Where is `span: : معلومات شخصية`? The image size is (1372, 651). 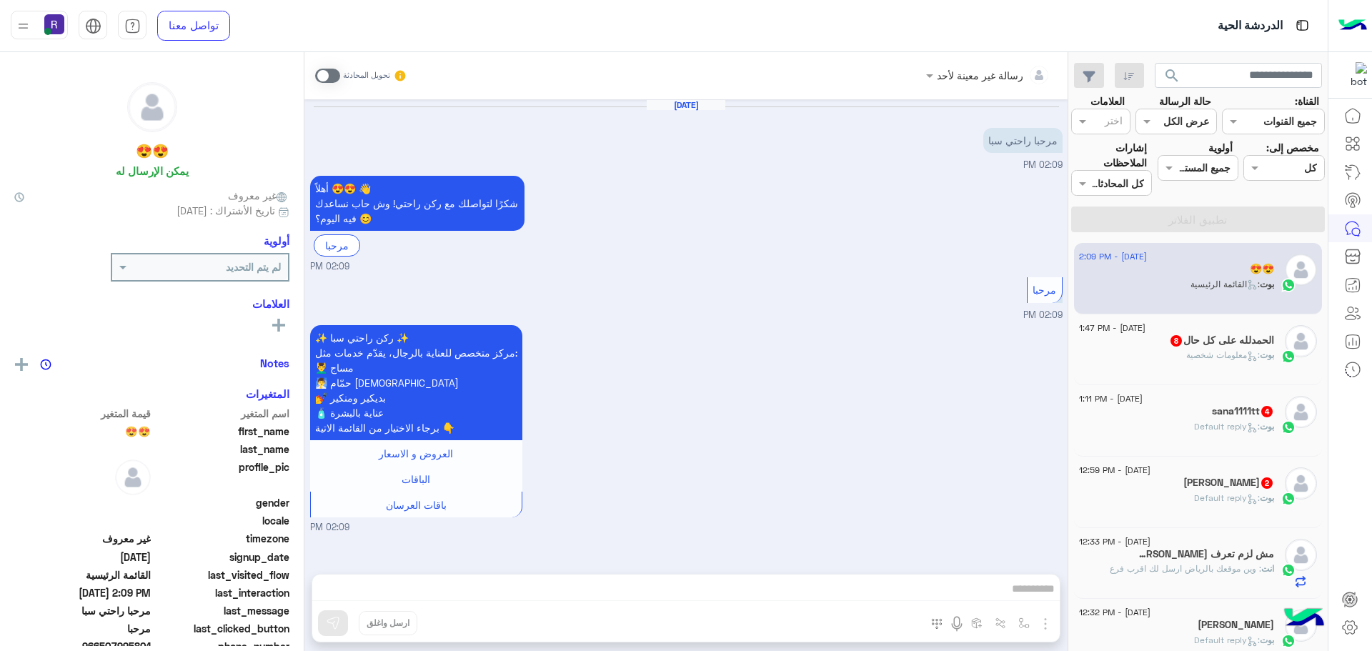 span: : معلومات شخصية is located at coordinates (1223, 354).